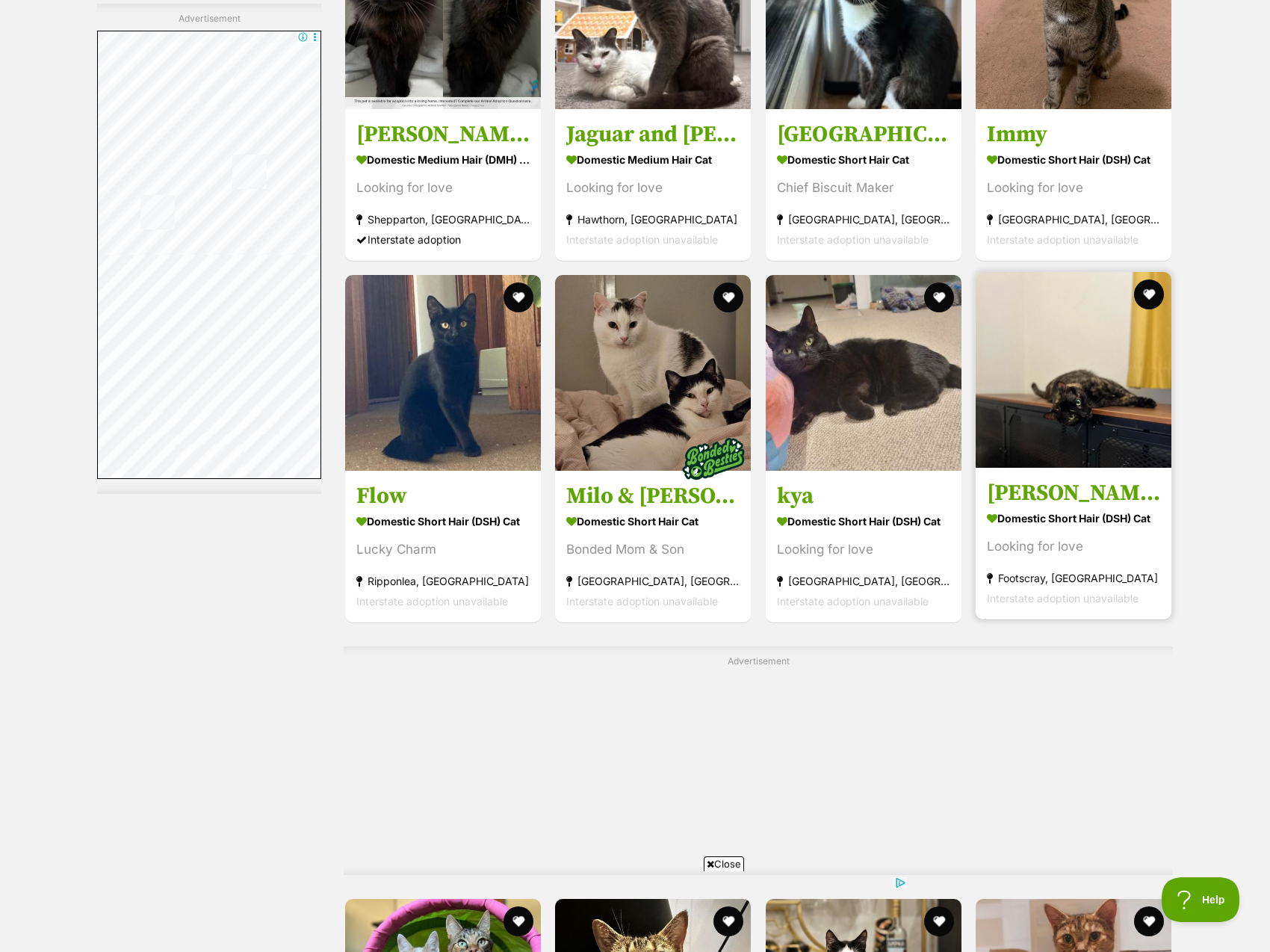 This screenshot has height=952, width=1270. What do you see at coordinates (864, 373) in the screenshot?
I see `img: kya - Domestic Short Hair (DSH) Cat` at bounding box center [864, 373].